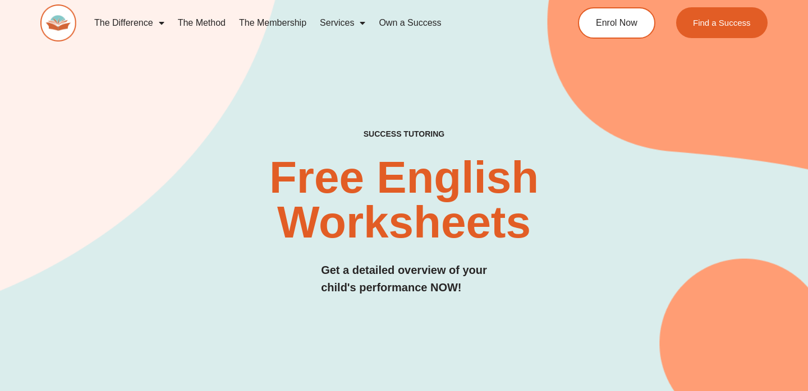 The image size is (808, 391). Describe the element at coordinates (129, 23) in the screenshot. I see `a: The Difference` at that location.